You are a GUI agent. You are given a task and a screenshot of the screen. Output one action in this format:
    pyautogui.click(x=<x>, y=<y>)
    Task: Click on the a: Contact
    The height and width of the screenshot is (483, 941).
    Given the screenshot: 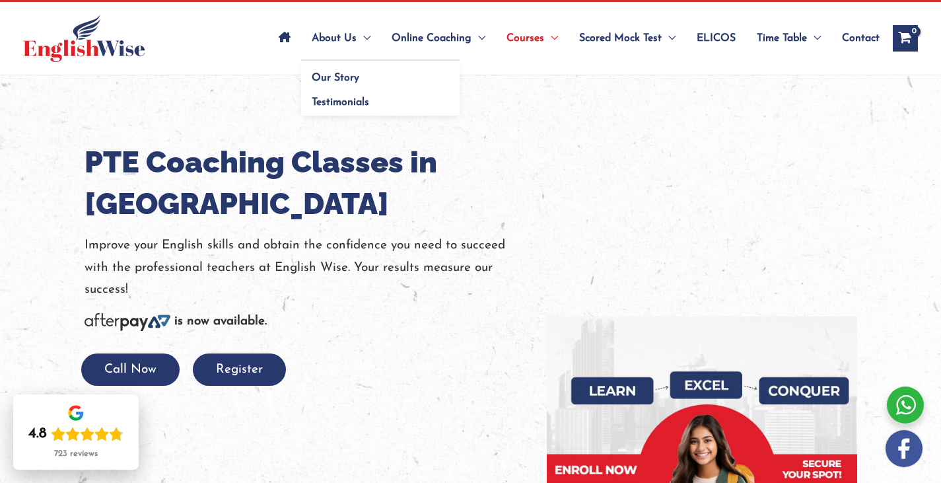 What is the action you would take?
    pyautogui.click(x=855, y=38)
    